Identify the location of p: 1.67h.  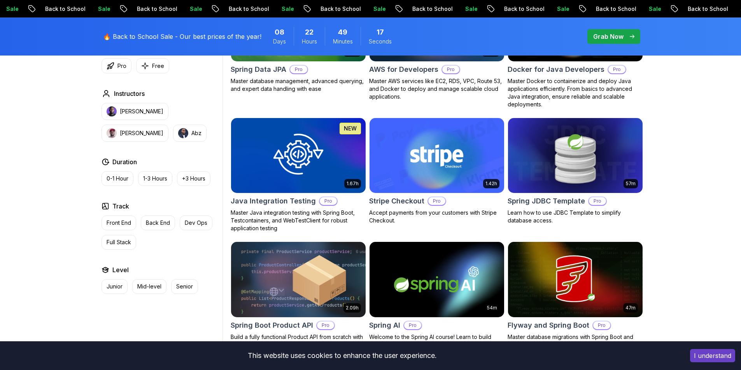
(352, 184).